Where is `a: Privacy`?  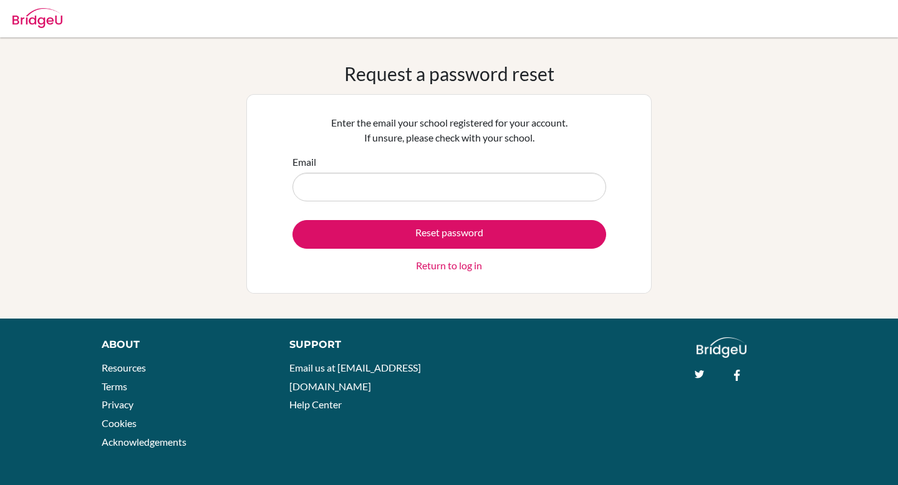 a: Privacy is located at coordinates (117, 404).